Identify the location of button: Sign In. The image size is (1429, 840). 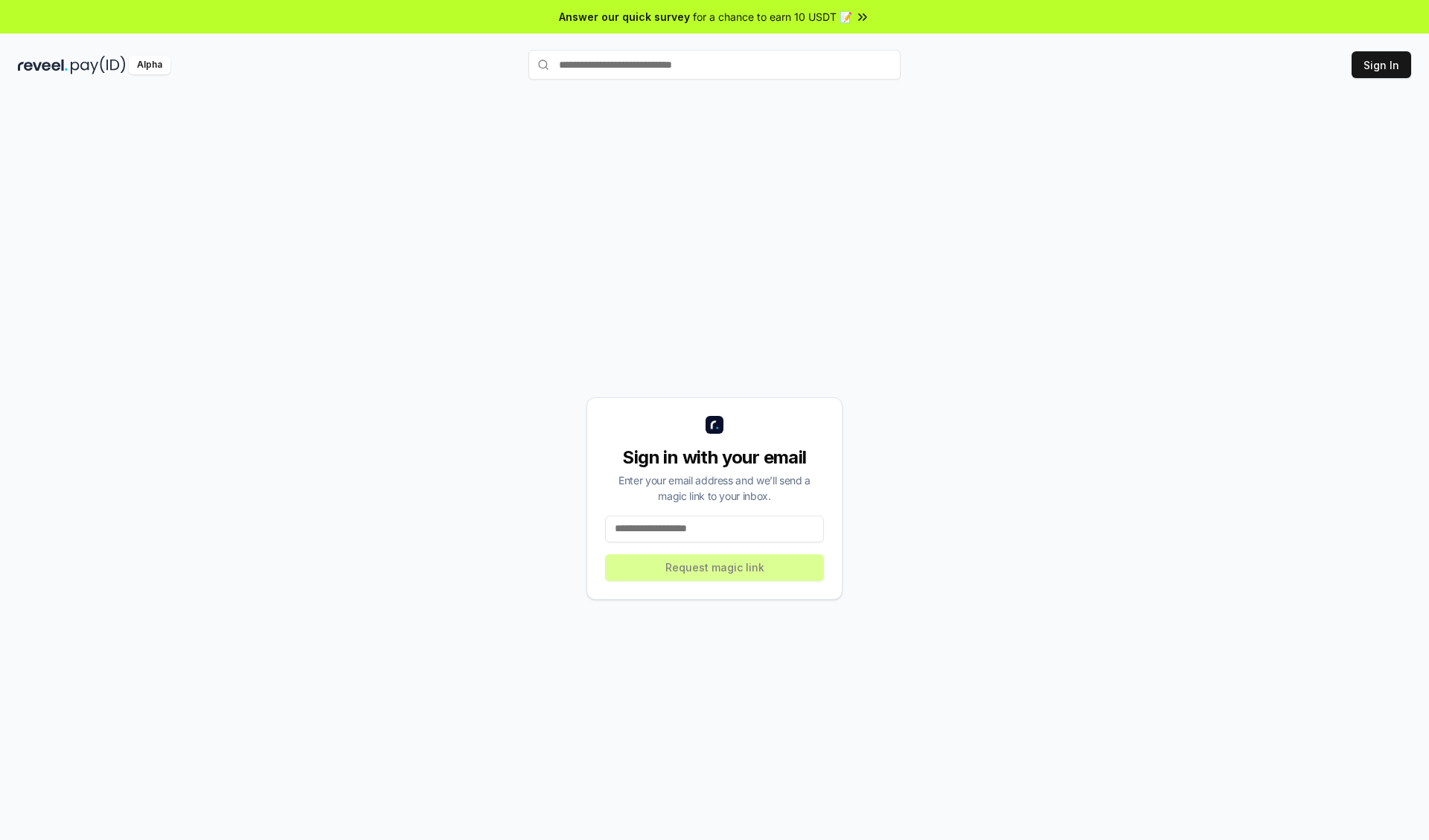
(1381, 64).